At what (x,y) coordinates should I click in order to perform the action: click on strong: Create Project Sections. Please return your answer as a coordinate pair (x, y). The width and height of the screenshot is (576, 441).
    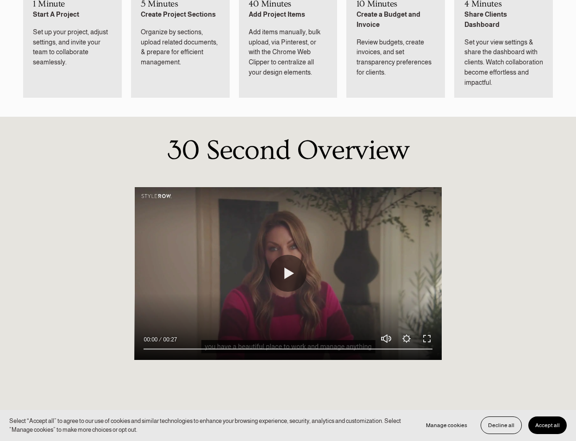
    Looking at the image, I should click on (178, 14).